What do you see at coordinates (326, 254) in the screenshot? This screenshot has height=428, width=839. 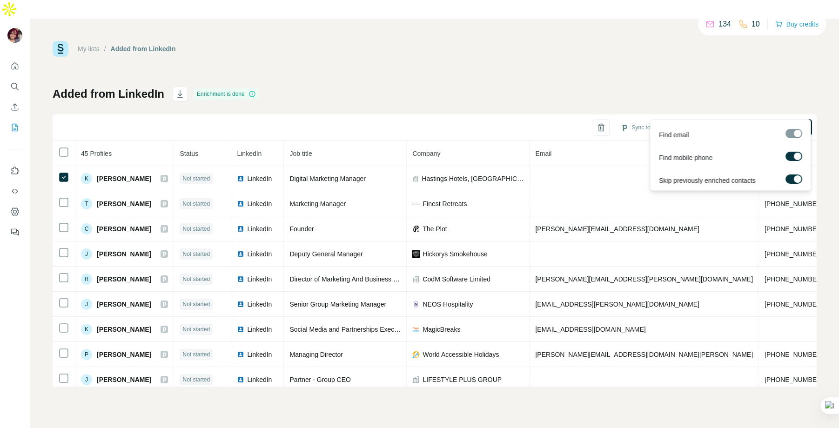 I see `span: Deputy General Manager` at bounding box center [326, 254].